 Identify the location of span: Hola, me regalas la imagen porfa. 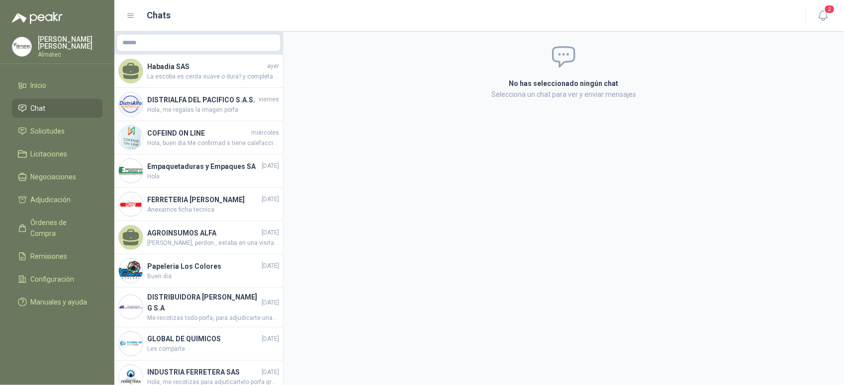
(213, 110).